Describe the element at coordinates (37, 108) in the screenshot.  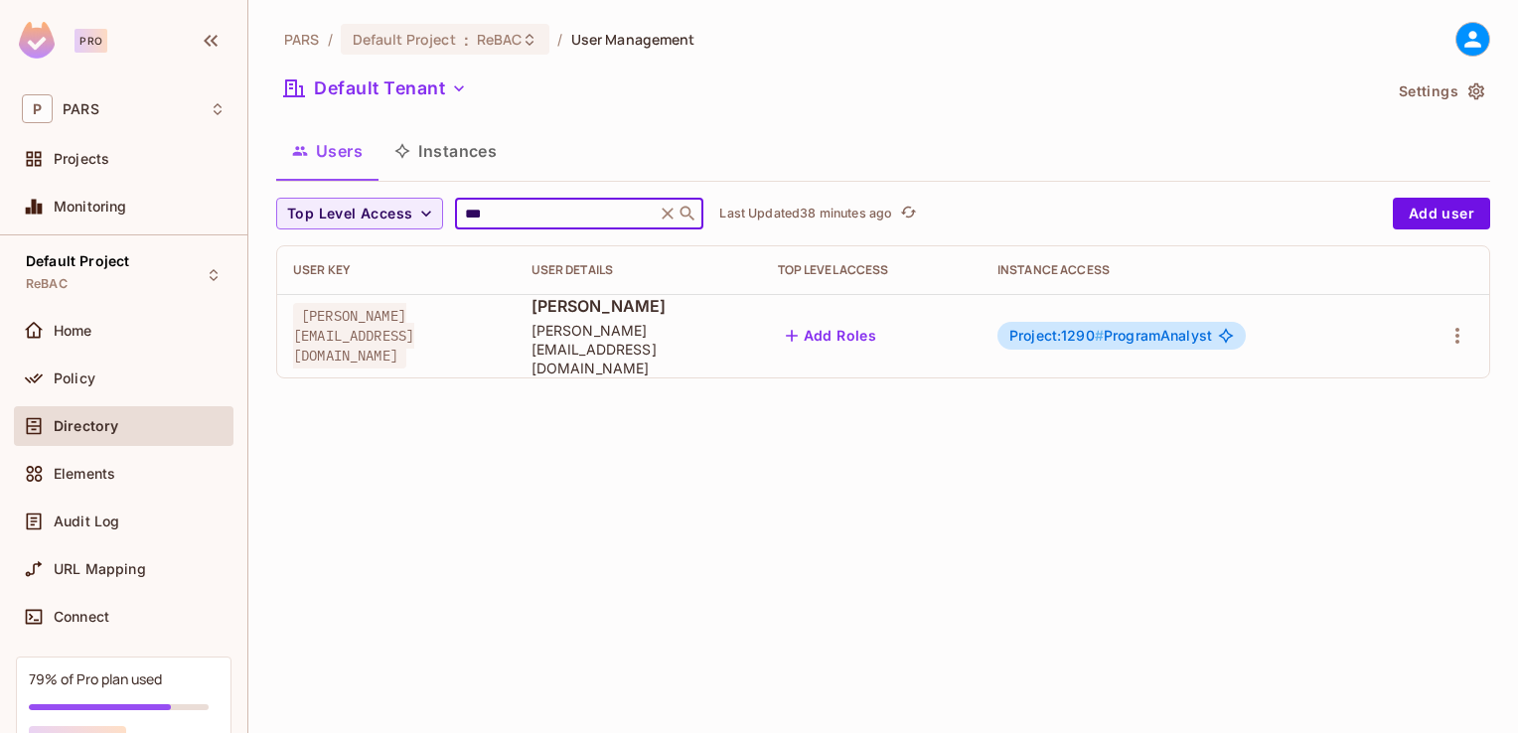
I see `span: P` at that location.